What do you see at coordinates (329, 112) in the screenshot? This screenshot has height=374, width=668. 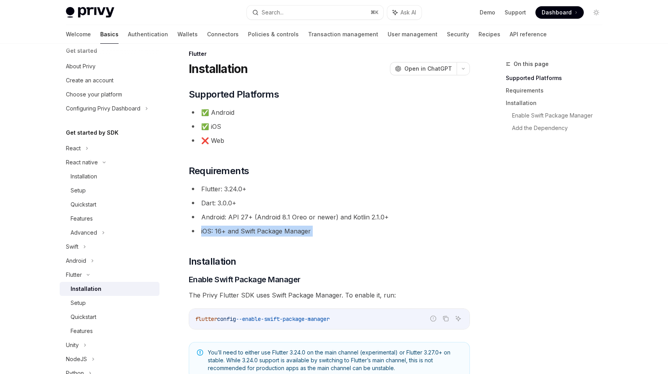 I see `li: ✅ Android` at bounding box center [329, 112].